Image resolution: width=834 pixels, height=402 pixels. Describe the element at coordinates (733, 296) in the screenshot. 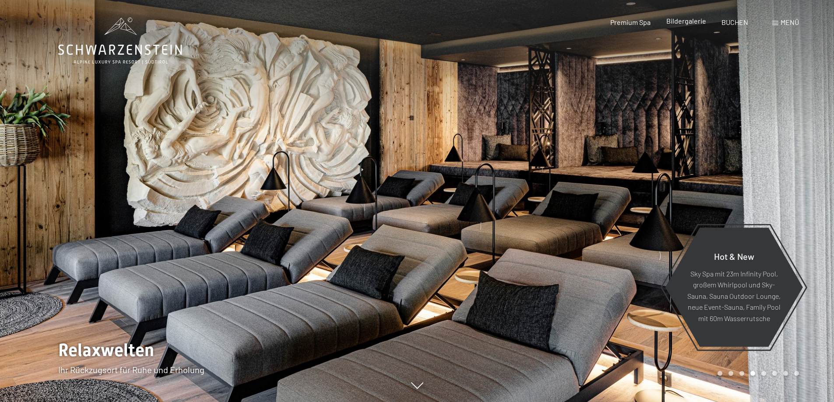

I see `p: Sky Spa mit 23m Infinity Pool, großem Whirlpool und Sky-Sauna, Sauna Outdoor Lounge, neue Event-S...` at that location.